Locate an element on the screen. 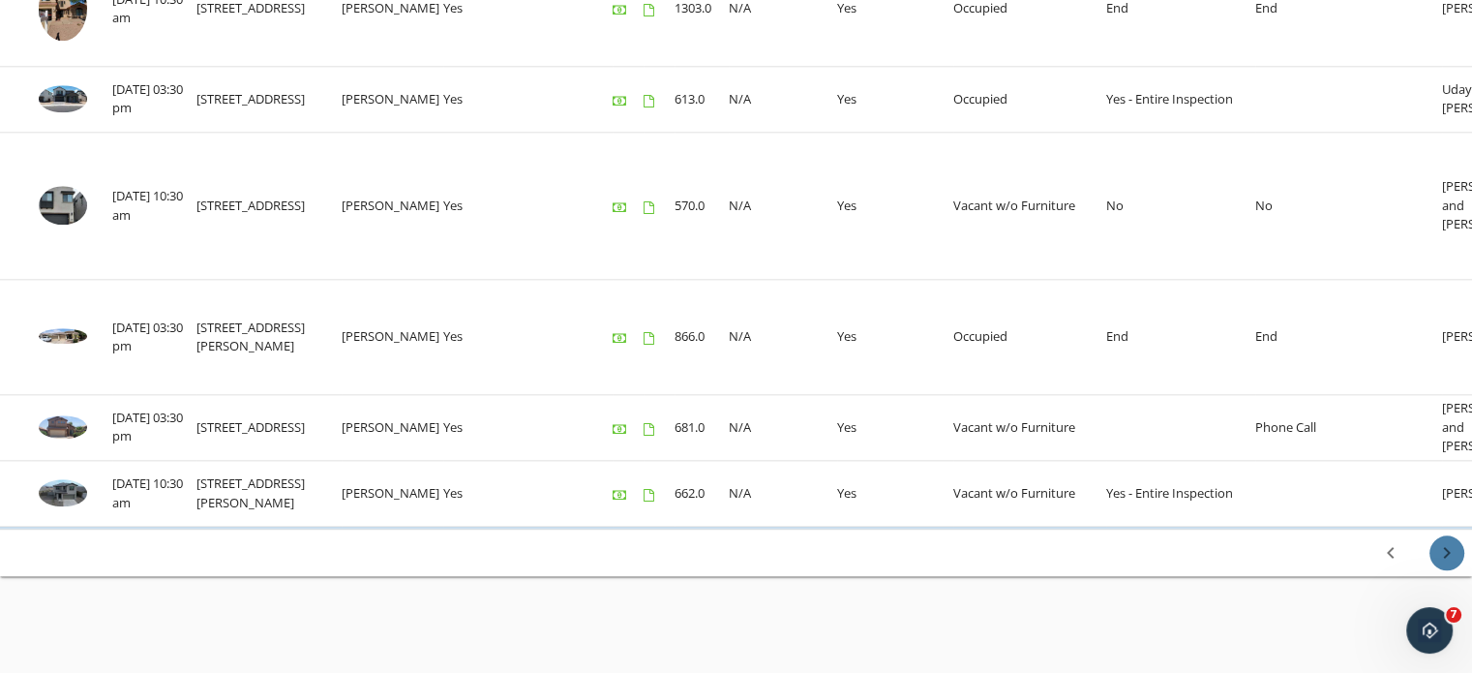  td: 866.0 is located at coordinates (702, 337).